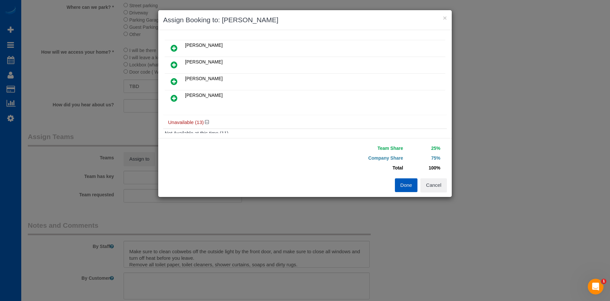 Image resolution: width=610 pixels, height=301 pixels. What do you see at coordinates (434, 185) in the screenshot?
I see `button: Cancel` at bounding box center [434, 185].